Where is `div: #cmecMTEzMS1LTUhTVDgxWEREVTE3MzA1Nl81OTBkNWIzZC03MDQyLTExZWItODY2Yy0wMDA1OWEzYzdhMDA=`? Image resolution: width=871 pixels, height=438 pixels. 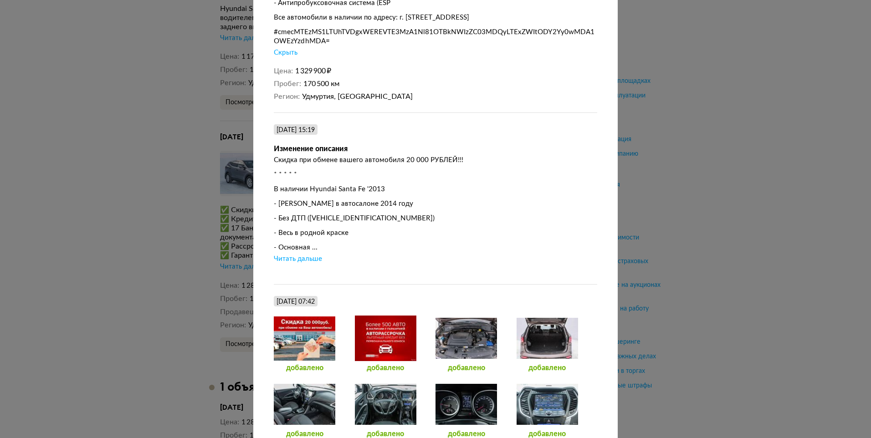
div: #cmecMTEzMS1LTUhTVDgxWEREVTE3MzA1Nl81OTBkNWIzZC03MDQyLTExZWItODY2Yy0wMDA1OWEzYzdhMDA= is located at coordinates (435, 37).